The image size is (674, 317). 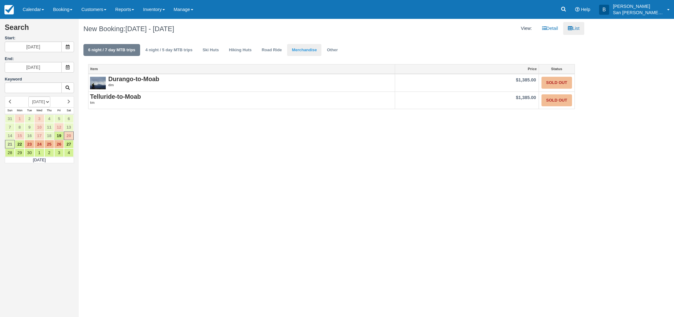 What do you see at coordinates (59, 111) in the screenshot?
I see `th: Fri` at bounding box center [59, 111].